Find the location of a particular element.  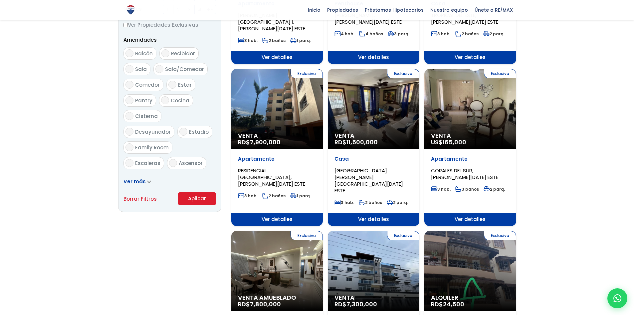

input: Estudio is located at coordinates (183, 132).